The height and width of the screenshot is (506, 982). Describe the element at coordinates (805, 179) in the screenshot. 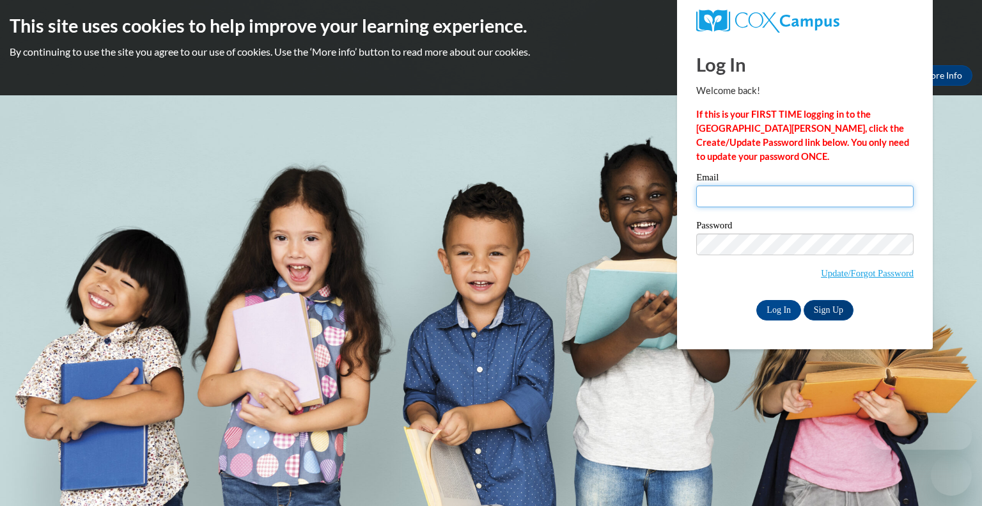

I see `label: Email` at that location.